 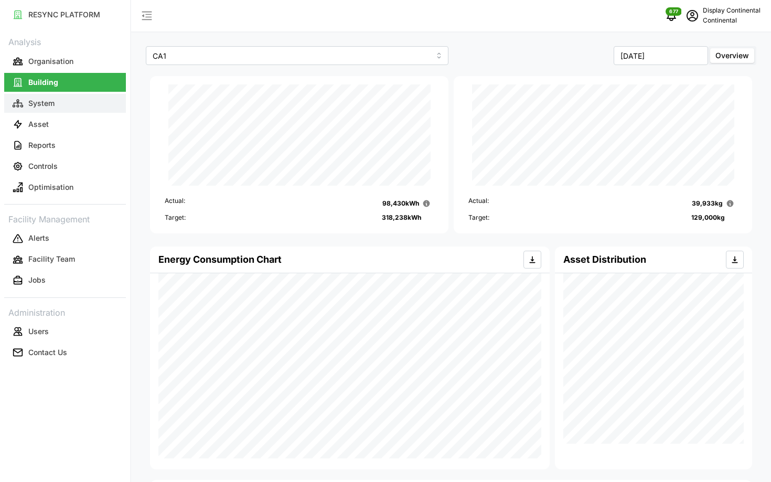 I want to click on p: Administration, so click(x=65, y=311).